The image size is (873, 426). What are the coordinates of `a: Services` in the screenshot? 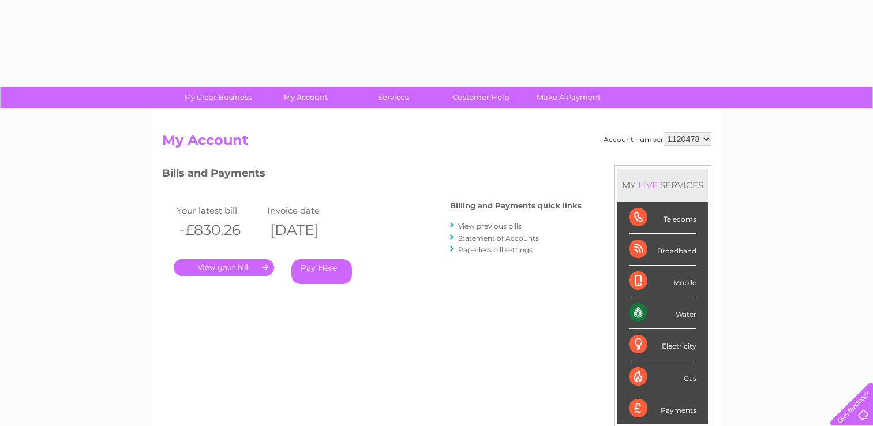 It's located at (393, 97).